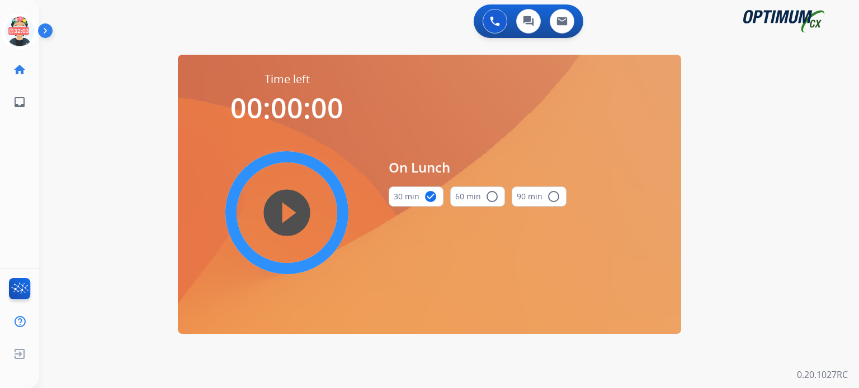  Describe the element at coordinates (822, 375) in the screenshot. I see `p: 0.20.1027RC` at that location.